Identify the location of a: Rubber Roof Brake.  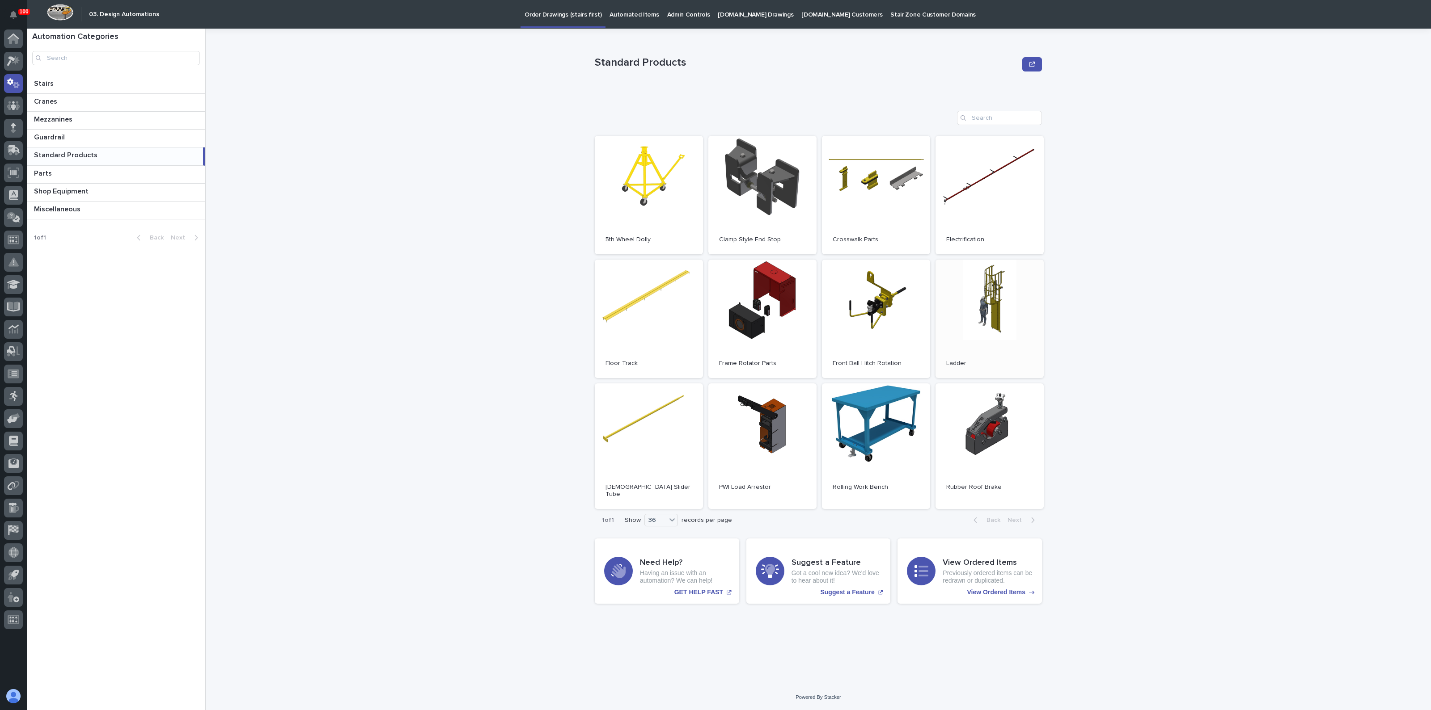
(989, 447).